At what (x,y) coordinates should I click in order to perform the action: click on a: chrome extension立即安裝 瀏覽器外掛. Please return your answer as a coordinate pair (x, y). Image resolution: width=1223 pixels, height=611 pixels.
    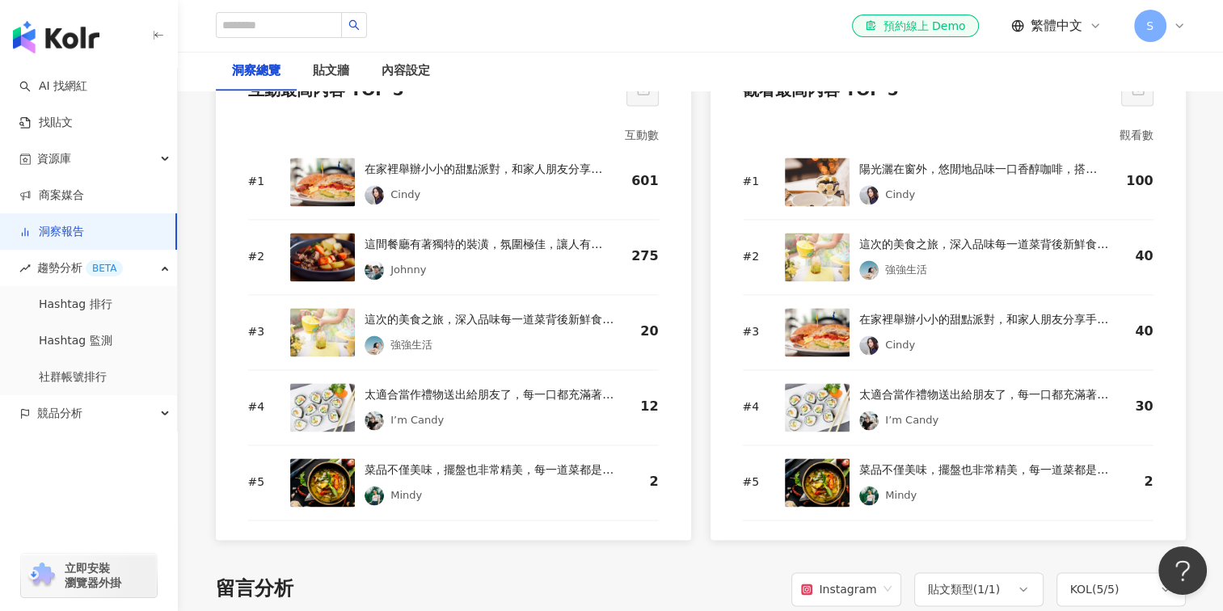
    Looking at the image, I should click on (89, 575).